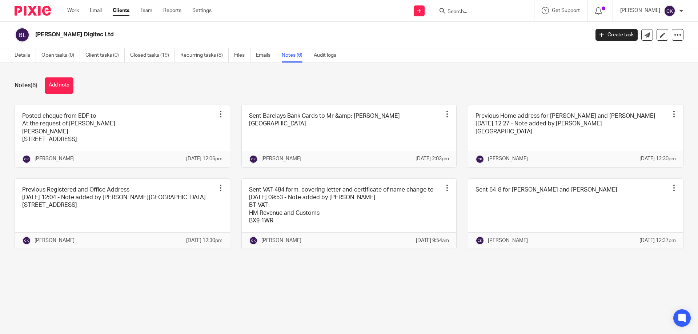 Image resolution: width=698 pixels, height=334 pixels. What do you see at coordinates (61, 55) in the screenshot?
I see `a: Open tasks (0)` at bounding box center [61, 55].